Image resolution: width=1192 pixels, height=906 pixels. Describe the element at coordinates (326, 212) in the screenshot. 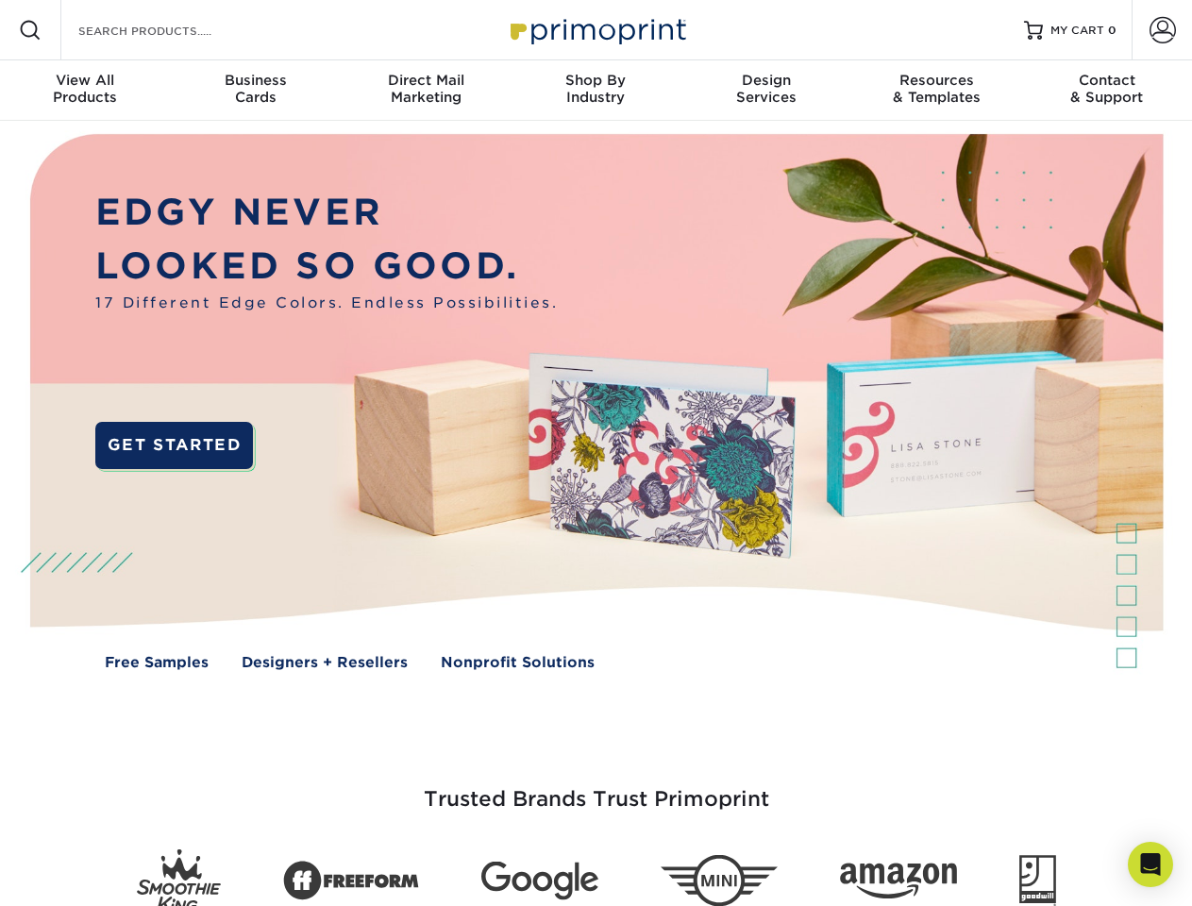

I see `p: EDGY NEVER` at that location.